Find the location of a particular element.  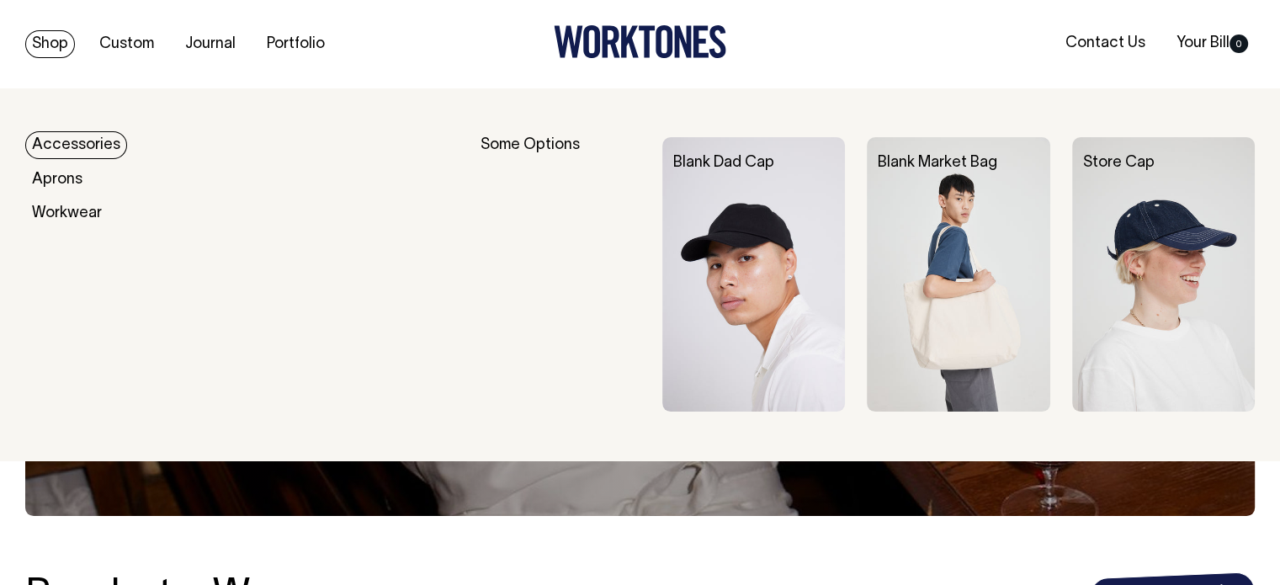

a: Blank Dad Cap is located at coordinates (724, 162).